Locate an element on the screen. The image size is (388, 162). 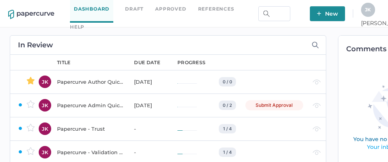
div: Papercurve Author Quick Start Guide is located at coordinates (91, 82).